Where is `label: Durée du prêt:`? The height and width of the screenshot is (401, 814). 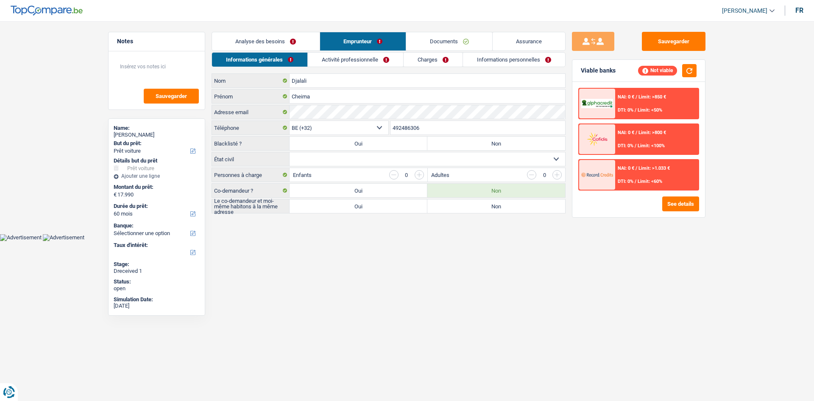
label: Durée du prêt: is located at coordinates (156, 206).